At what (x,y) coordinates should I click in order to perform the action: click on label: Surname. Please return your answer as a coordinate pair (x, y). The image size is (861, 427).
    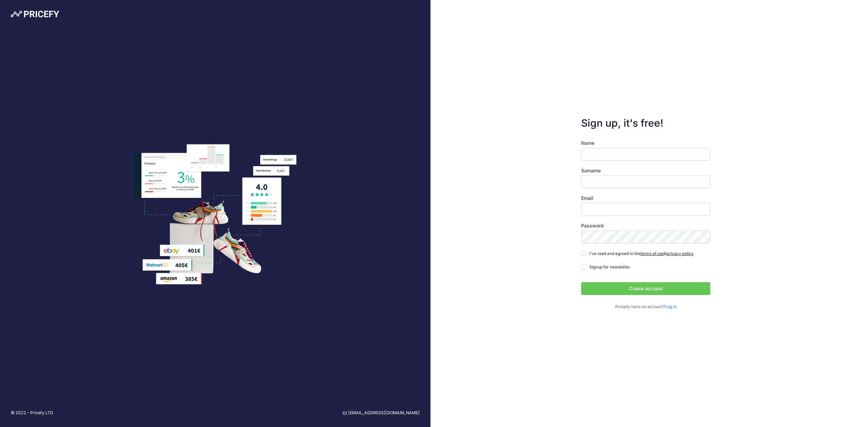
    Looking at the image, I should click on (646, 171).